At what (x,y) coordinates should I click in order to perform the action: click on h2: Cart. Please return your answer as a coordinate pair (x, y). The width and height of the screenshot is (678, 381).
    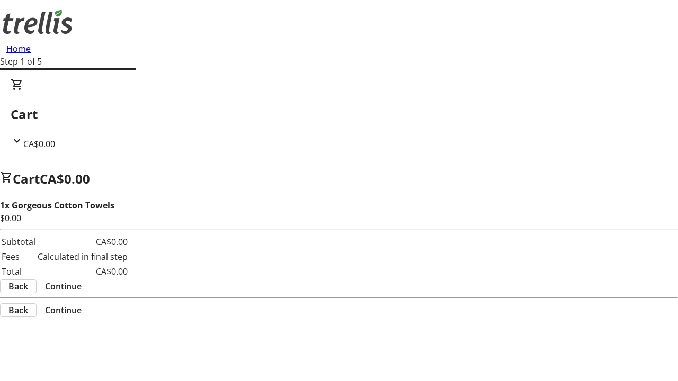
    Looking at the image, I should click on (339, 114).